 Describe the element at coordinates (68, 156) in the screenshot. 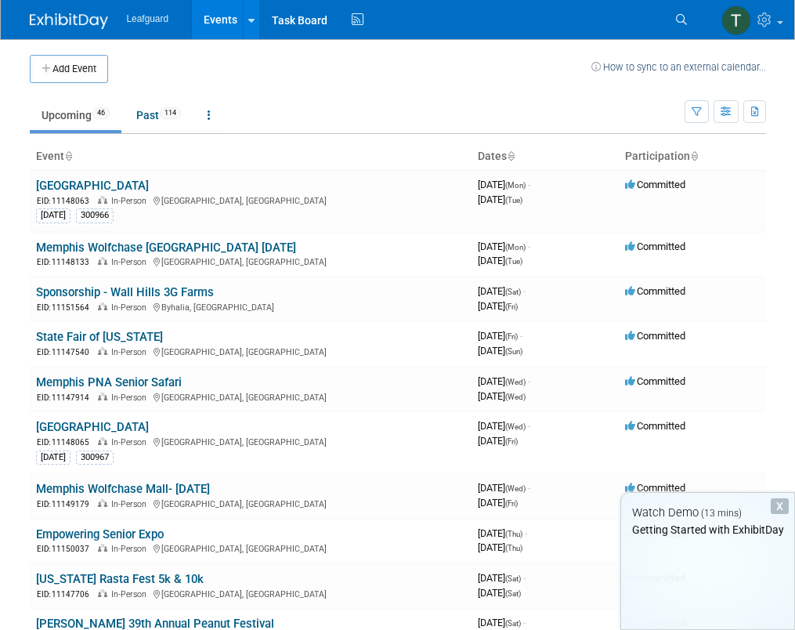

I see `a: Sort by Event Name` at that location.